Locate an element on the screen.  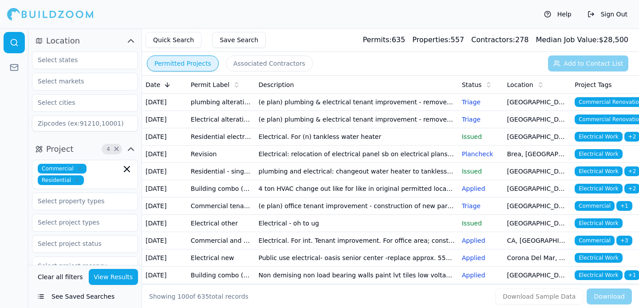
input: Select markets is located at coordinates (79, 81).